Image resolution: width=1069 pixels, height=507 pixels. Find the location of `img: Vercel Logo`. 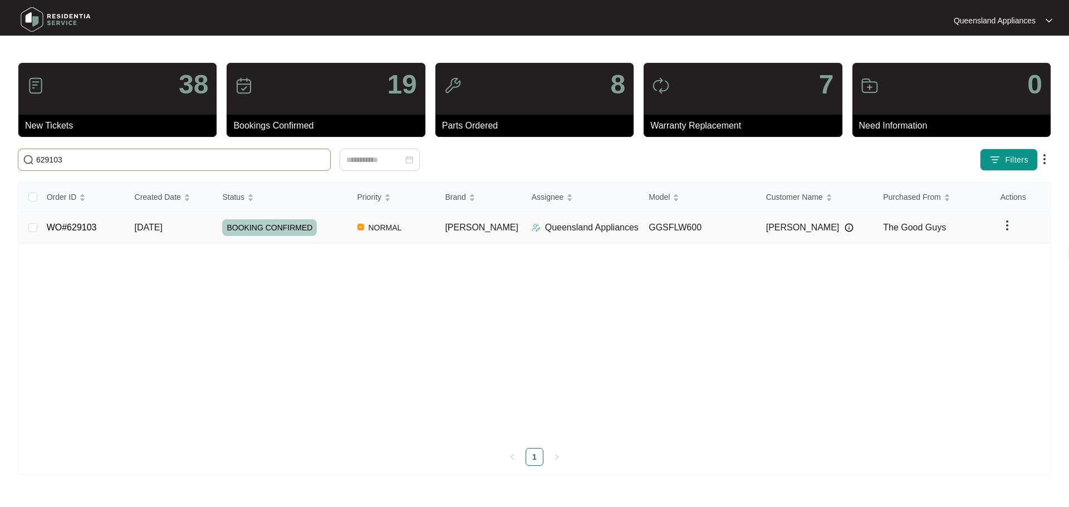

img: Vercel Logo is located at coordinates (361, 227).